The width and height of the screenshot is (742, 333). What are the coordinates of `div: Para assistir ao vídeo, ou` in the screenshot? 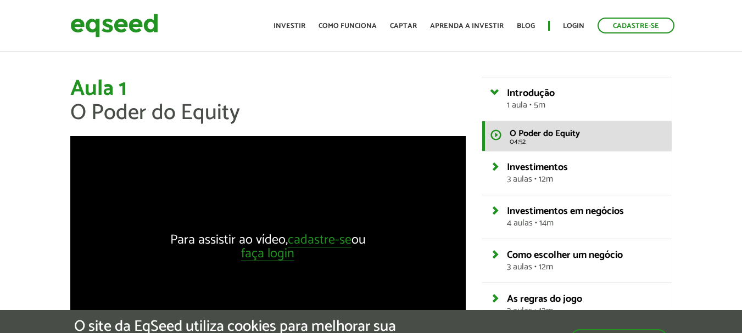 It's located at (268, 248).